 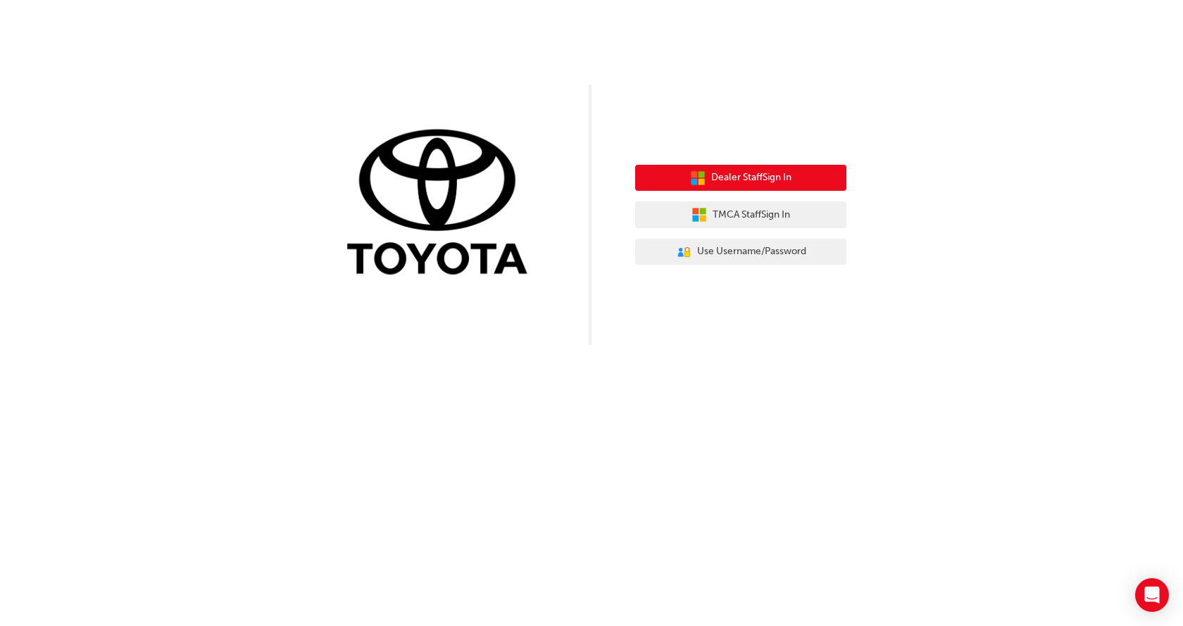 I want to click on div: Open Intercom Messenger, so click(x=1152, y=595).